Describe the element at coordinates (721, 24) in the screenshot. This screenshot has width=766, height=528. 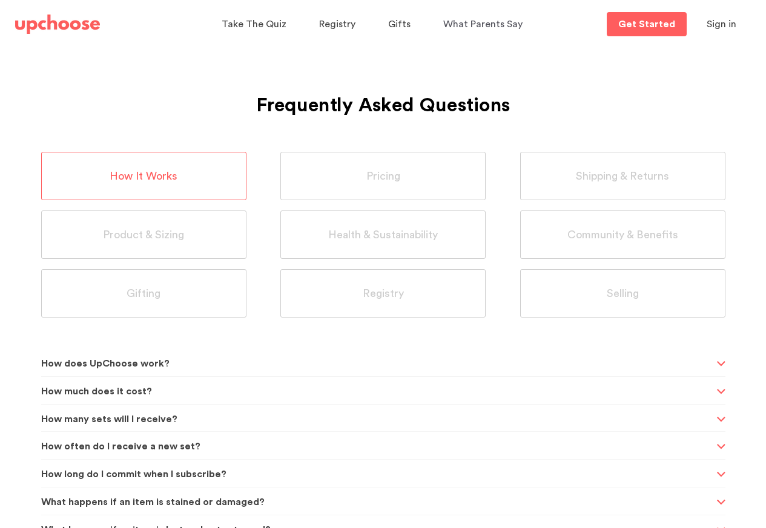
I see `span: Sign in` at that location.